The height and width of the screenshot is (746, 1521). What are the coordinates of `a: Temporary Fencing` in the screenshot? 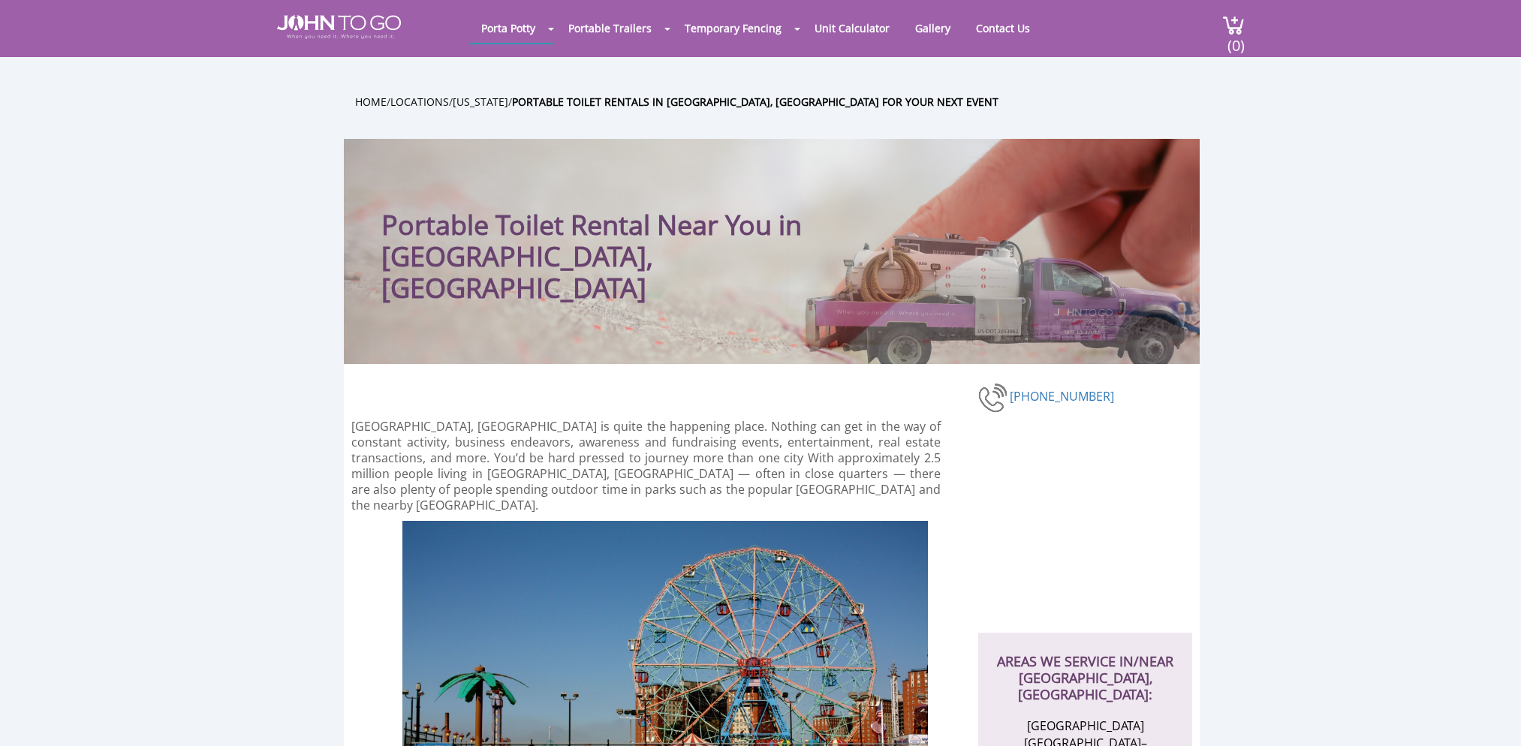 It's located at (733, 28).